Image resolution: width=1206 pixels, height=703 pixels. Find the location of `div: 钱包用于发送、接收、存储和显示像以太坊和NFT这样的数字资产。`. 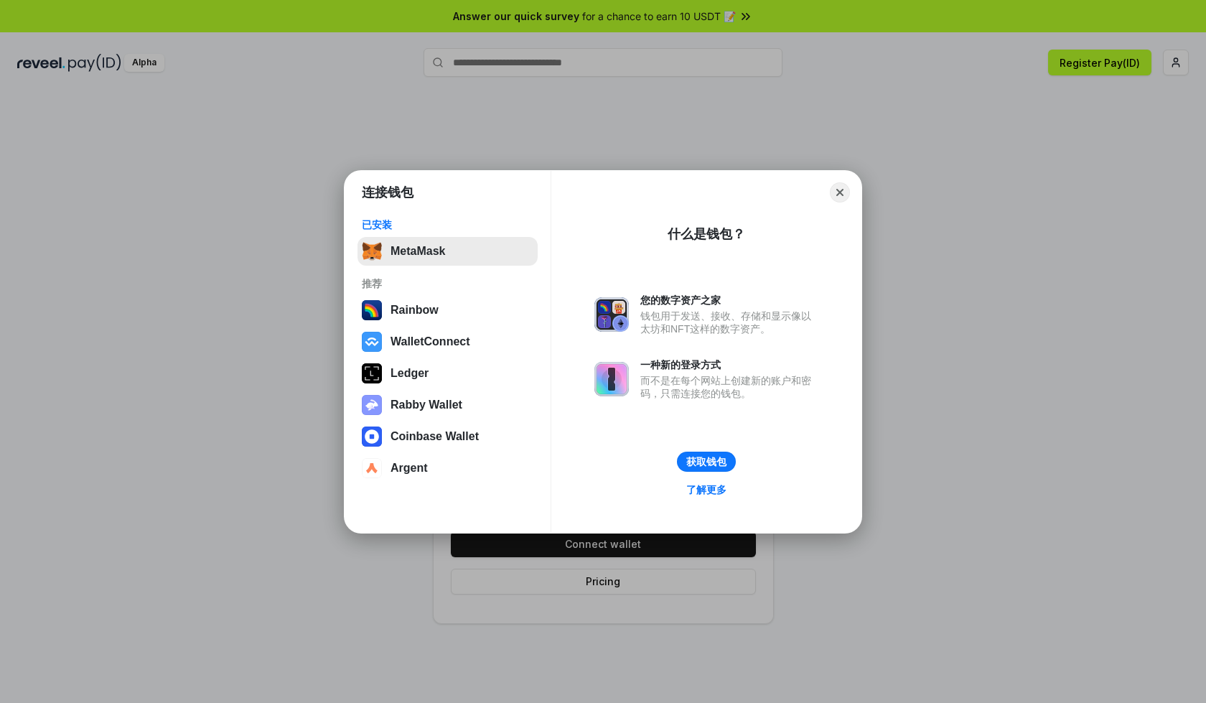

div: 钱包用于发送、接收、存储和显示像以太坊和NFT这样的数字资产。 is located at coordinates (729, 322).